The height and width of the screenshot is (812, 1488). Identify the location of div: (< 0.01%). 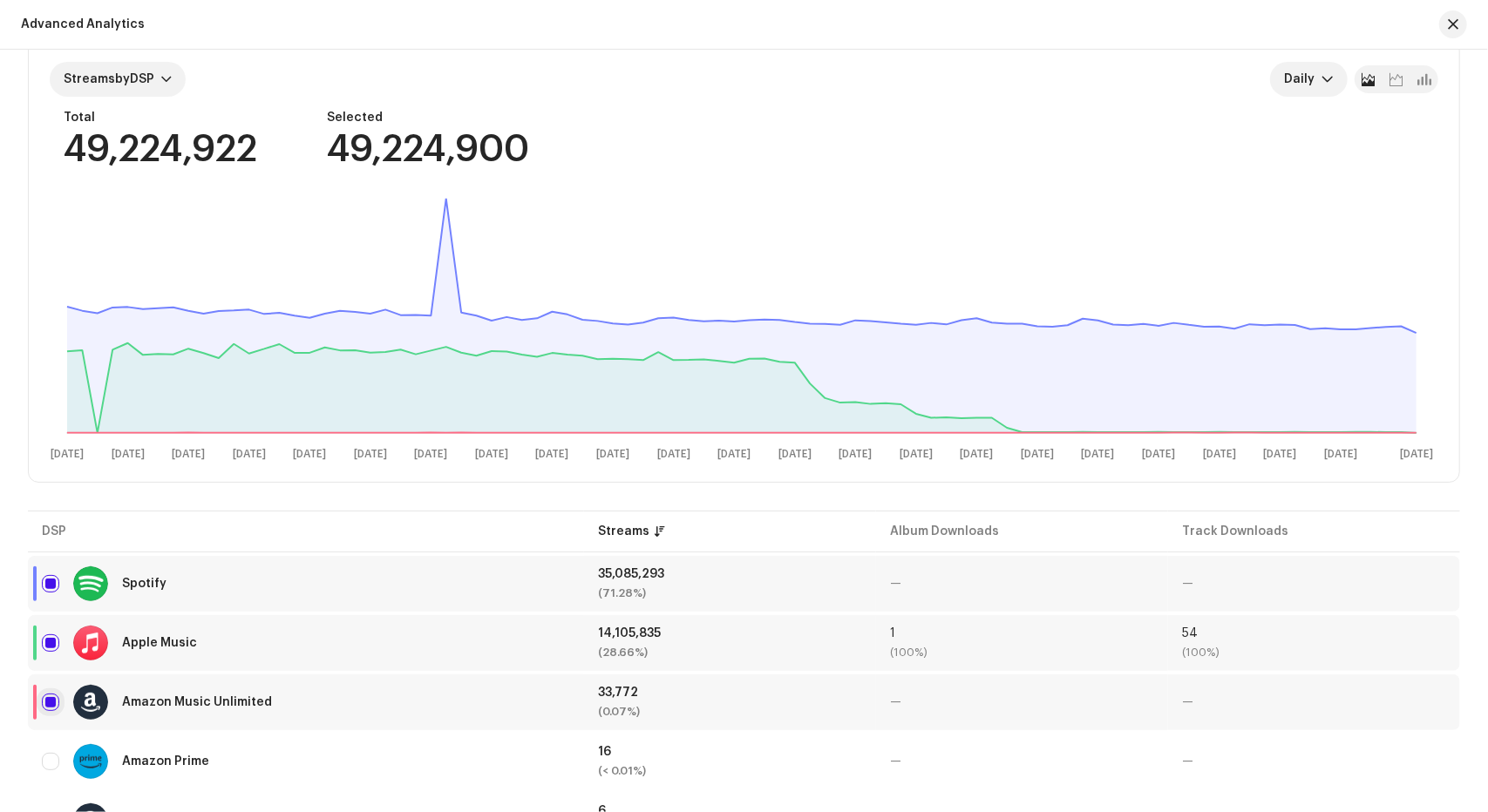
(730, 771).